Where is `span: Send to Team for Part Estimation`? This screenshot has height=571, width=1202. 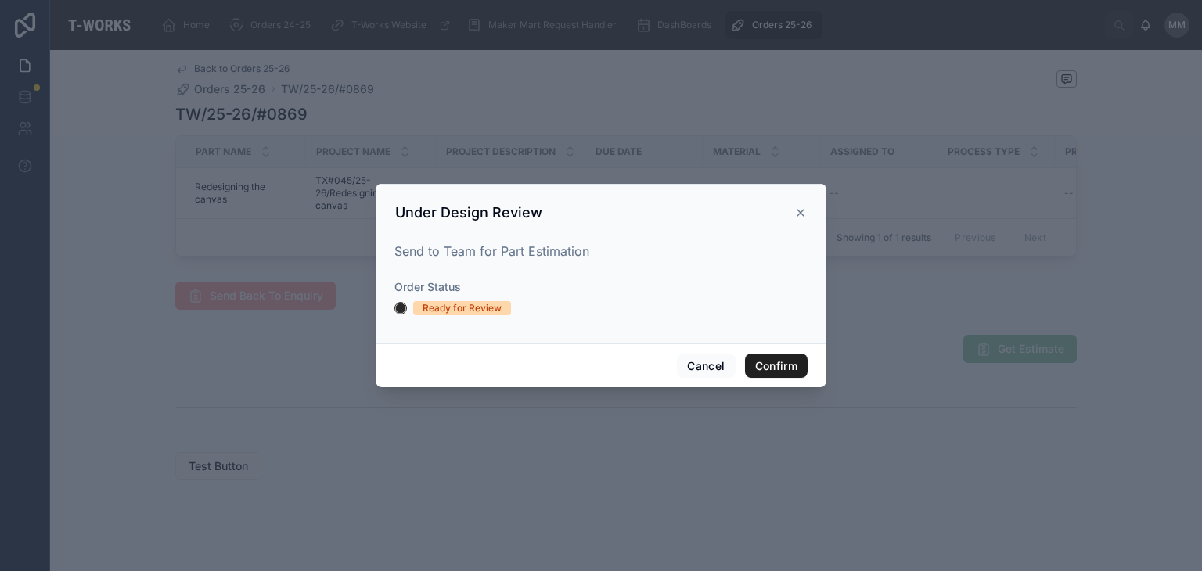
span: Send to Team for Part Estimation is located at coordinates (491, 251).